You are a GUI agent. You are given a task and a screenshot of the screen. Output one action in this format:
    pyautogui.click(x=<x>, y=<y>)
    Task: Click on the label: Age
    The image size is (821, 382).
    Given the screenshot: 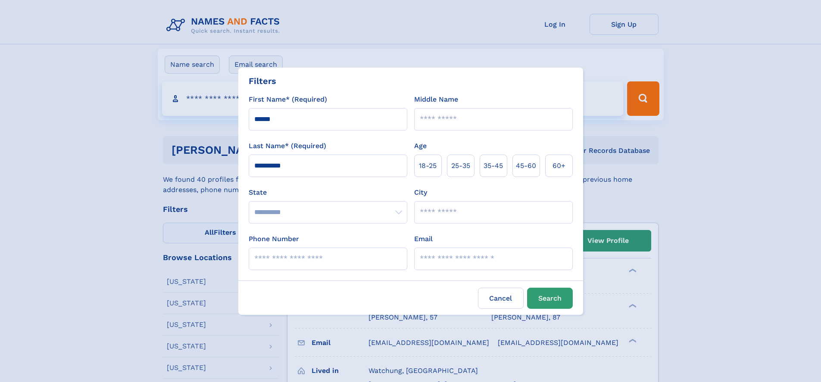 What is the action you would take?
    pyautogui.click(x=420, y=146)
    